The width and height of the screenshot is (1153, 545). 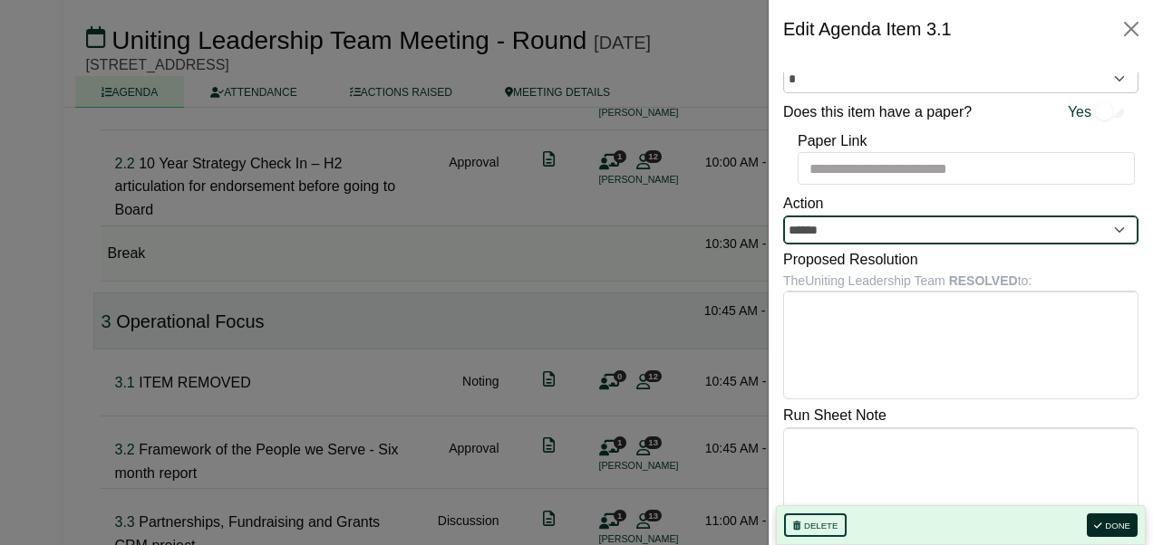 I want to click on span: Yes, so click(x=1079, y=112).